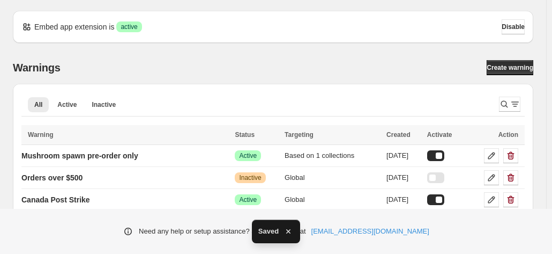 This screenshot has width=552, height=254. Describe the element at coordinates (299, 135) in the screenshot. I see `span: Targeting` at that location.